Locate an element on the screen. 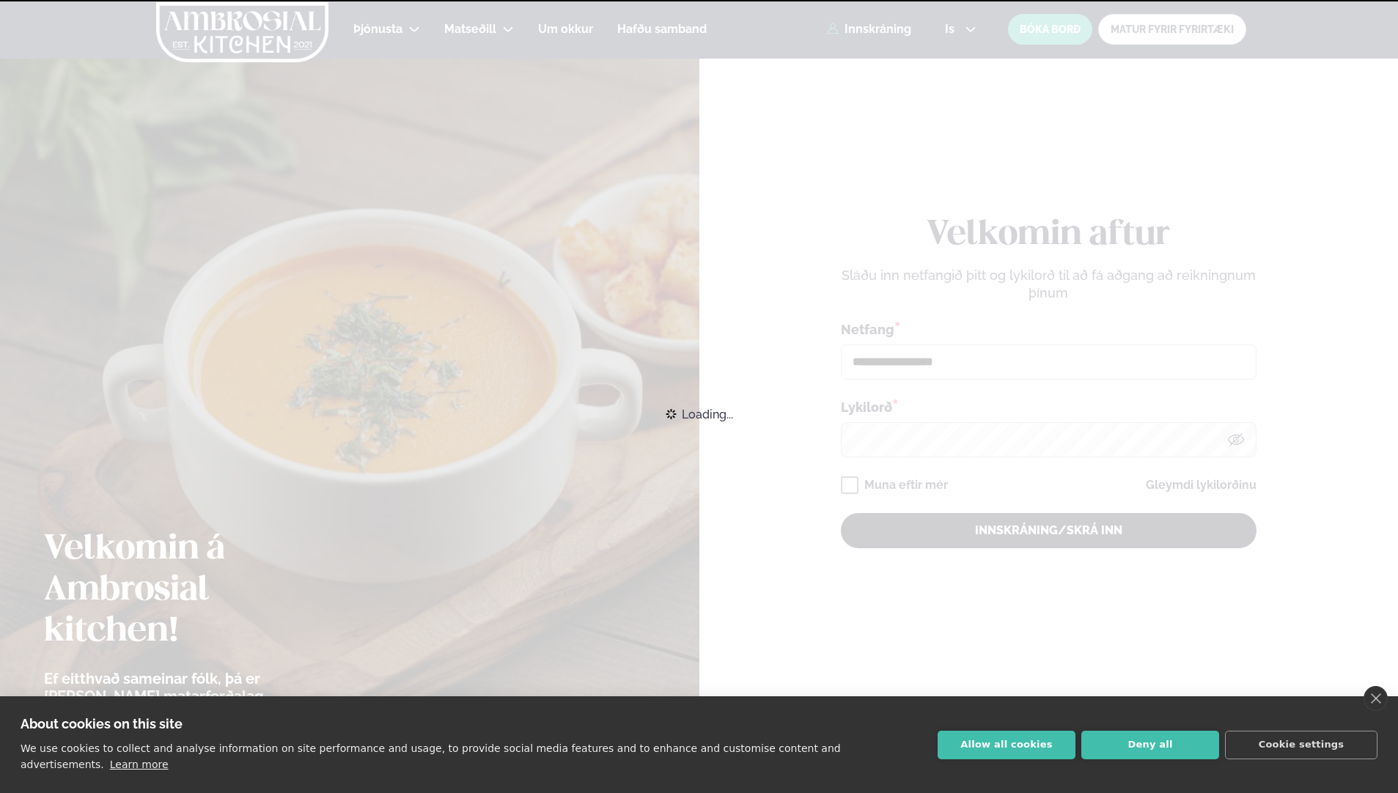 The height and width of the screenshot is (793, 1398). span: Loading... is located at coordinates (707, 414).